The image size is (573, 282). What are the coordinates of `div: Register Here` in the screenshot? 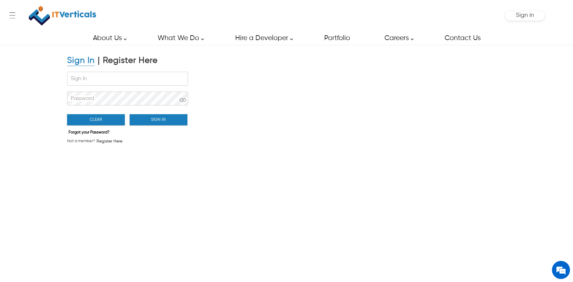 It's located at (130, 61).